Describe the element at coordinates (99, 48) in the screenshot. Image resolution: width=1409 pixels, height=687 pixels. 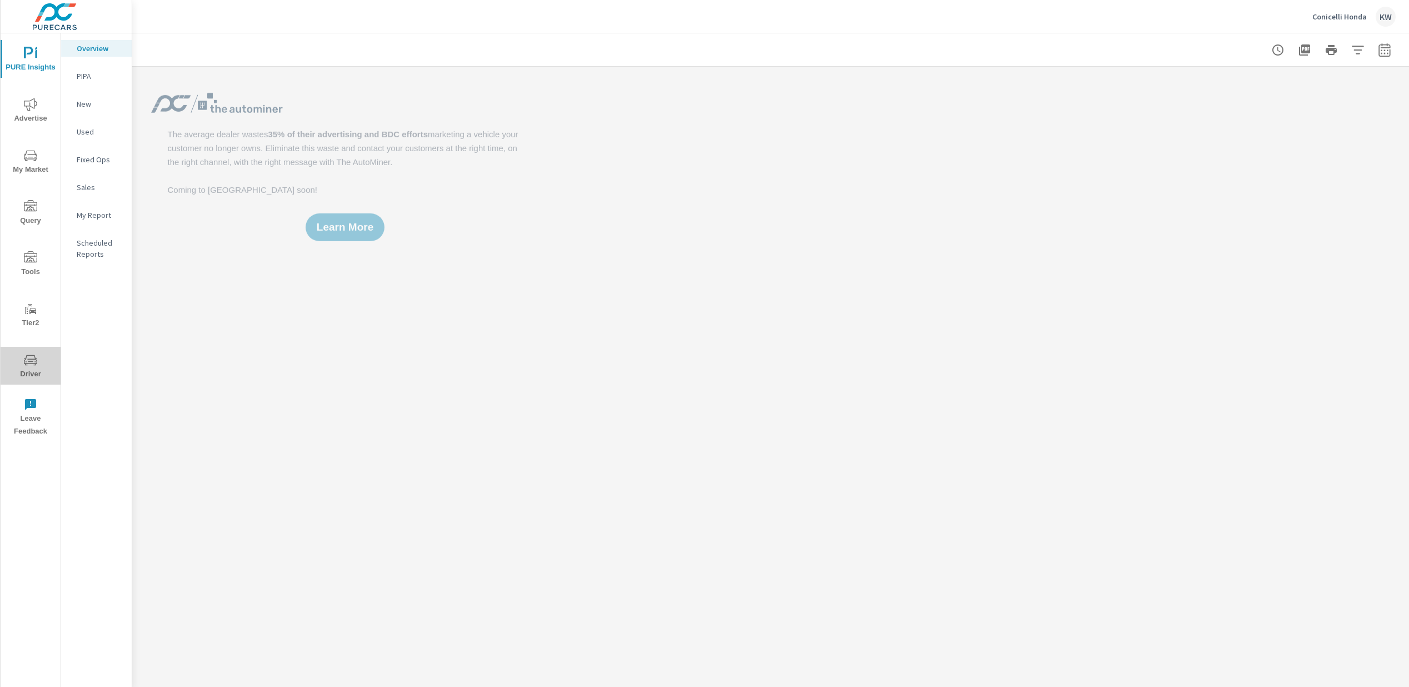
I see `p: Overview` at that location.